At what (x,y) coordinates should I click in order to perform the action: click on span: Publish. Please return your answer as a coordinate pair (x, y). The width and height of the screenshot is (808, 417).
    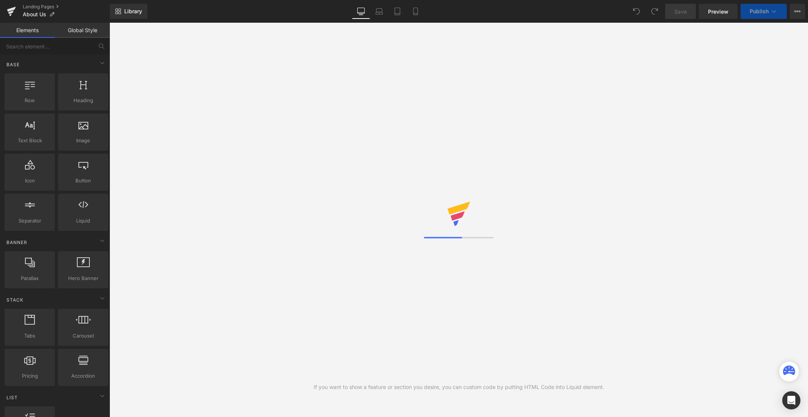
    Looking at the image, I should click on (759, 11).